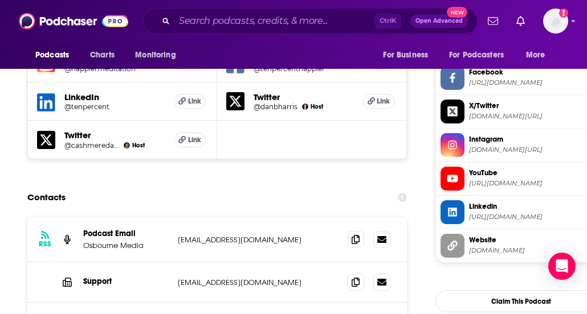  What do you see at coordinates (114, 106) in the screenshot?
I see `a: @tenpercent` at bounding box center [114, 106].